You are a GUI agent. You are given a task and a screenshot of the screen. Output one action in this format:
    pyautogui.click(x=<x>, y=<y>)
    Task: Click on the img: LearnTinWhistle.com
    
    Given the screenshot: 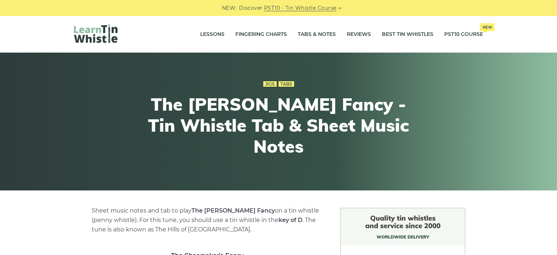 What is the action you would take?
    pyautogui.click(x=96, y=33)
    